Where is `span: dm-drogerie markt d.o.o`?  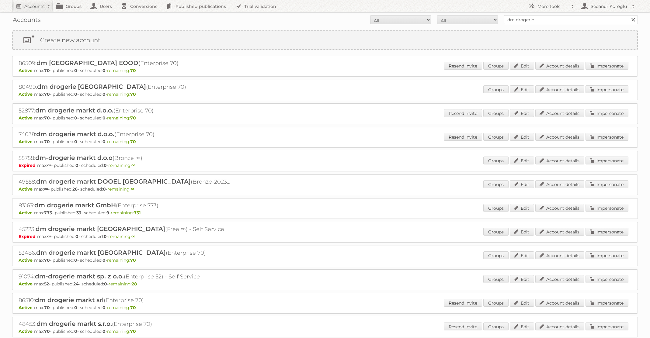
span: dm-drogerie markt d.o.o is located at coordinates (74, 158).